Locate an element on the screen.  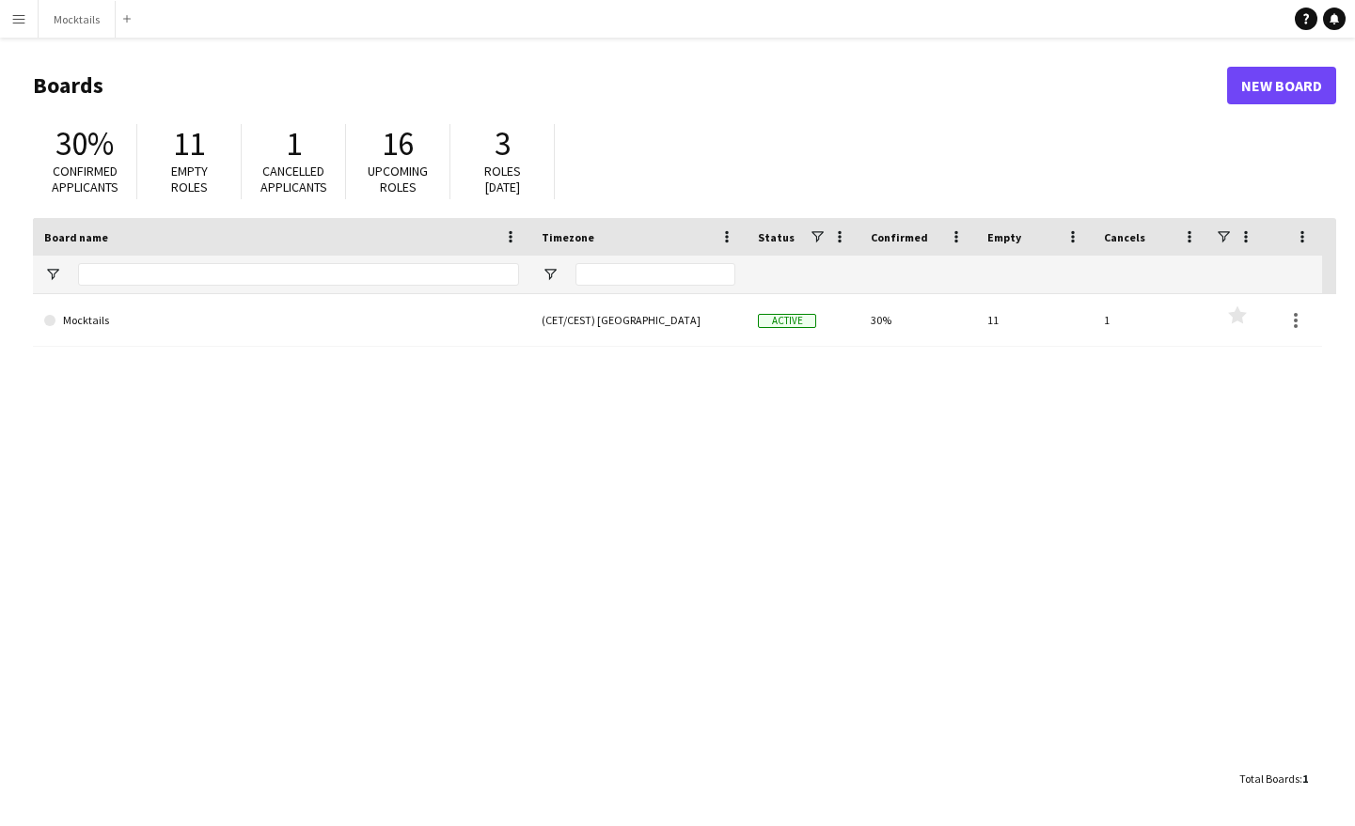
span: Active is located at coordinates (787, 321).